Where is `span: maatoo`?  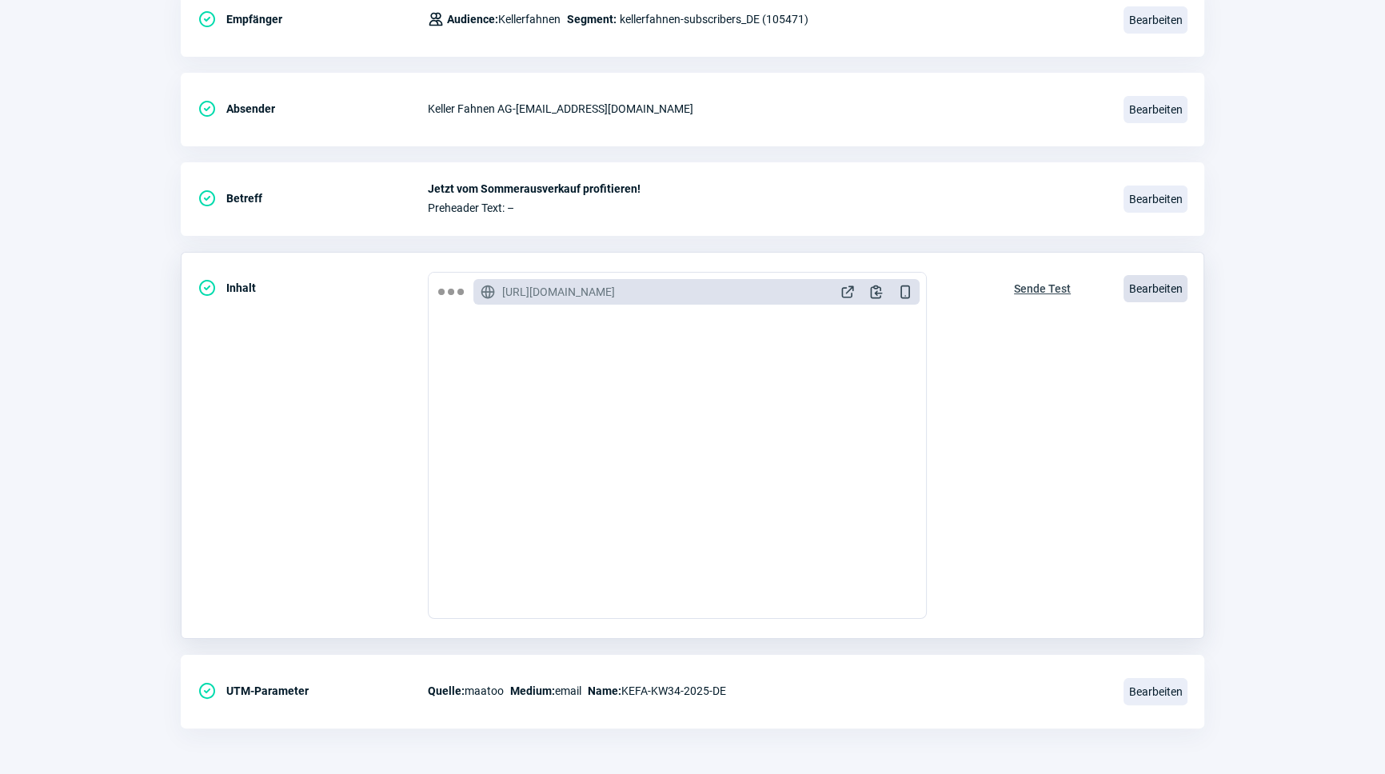 span: maatoo is located at coordinates (465, 691).